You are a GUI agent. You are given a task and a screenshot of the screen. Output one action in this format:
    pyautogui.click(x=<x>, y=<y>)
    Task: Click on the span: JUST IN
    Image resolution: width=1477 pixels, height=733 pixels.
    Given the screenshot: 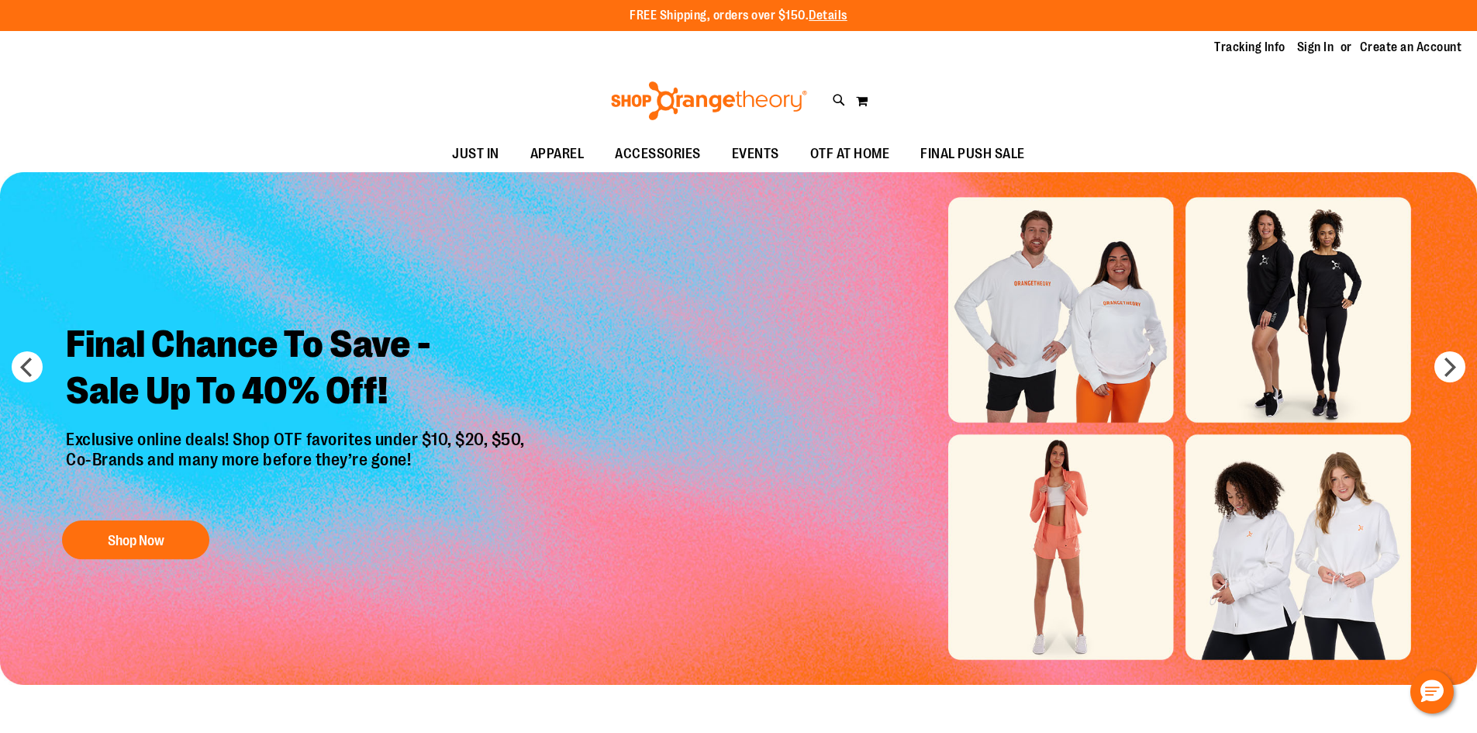 What is the action you would take?
    pyautogui.click(x=475, y=154)
    